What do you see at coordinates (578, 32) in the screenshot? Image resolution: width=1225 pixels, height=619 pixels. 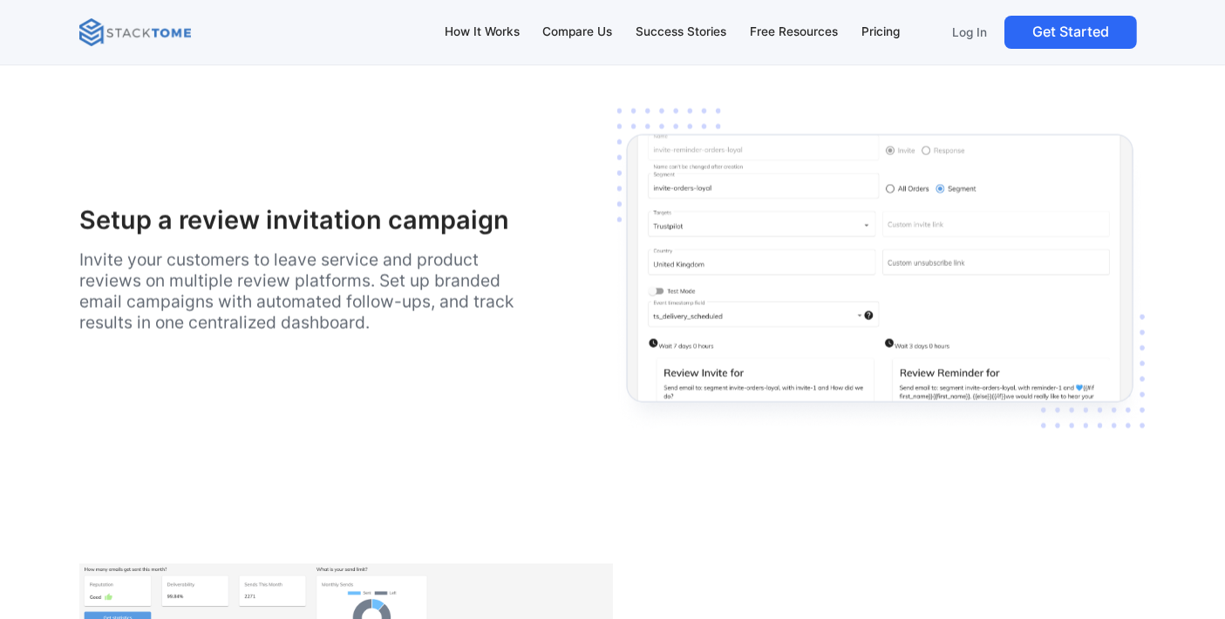 I see `div: Compare Us` at bounding box center [578, 32].